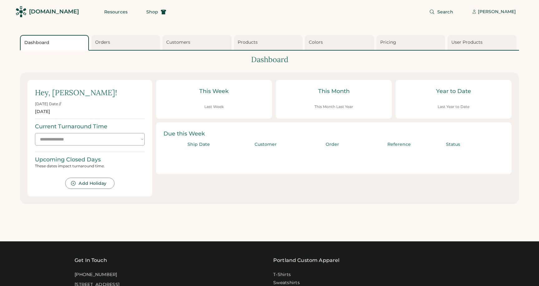 This screenshot has height=286, width=539. Describe the element at coordinates (127, 42) in the screenshot. I see `div: Orders` at that location.